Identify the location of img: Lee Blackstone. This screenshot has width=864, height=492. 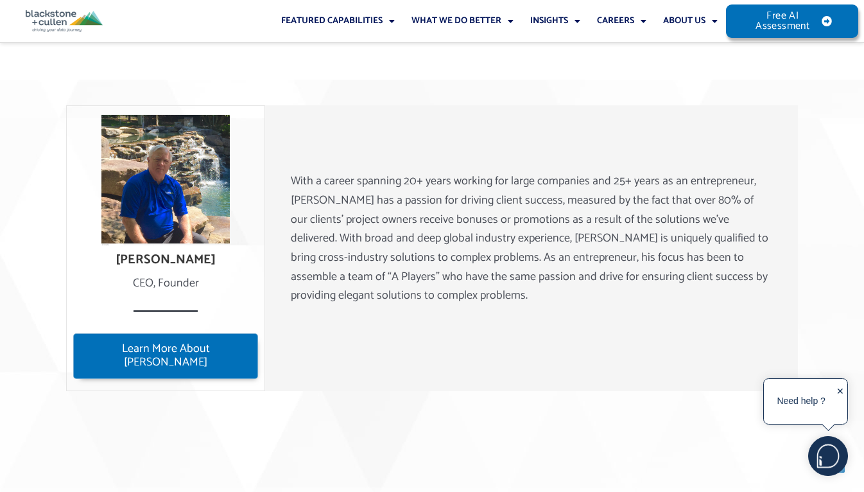
(166, 179).